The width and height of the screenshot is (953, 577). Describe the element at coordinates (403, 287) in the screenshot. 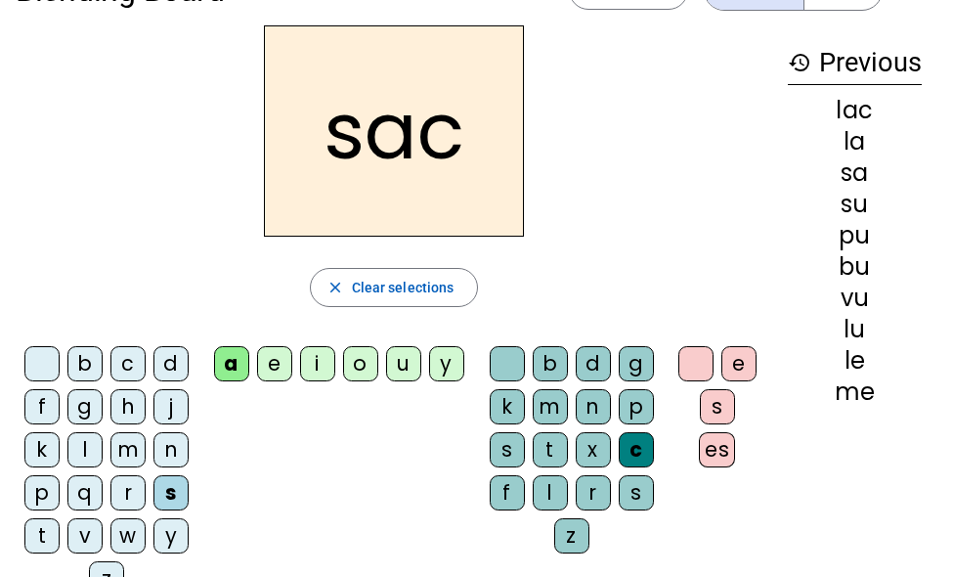

I see `span: Clear selections` at that location.